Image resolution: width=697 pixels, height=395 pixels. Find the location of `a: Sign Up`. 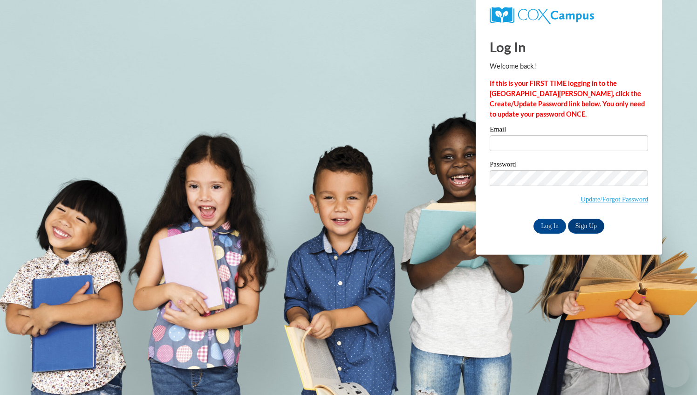

a: Sign Up is located at coordinates (586, 226).